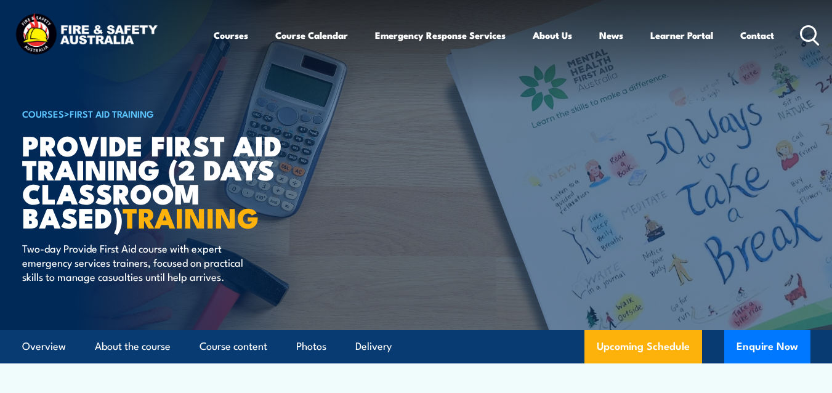 Image resolution: width=832 pixels, height=393 pixels. Describe the element at coordinates (132, 346) in the screenshot. I see `a: About the course` at that location.